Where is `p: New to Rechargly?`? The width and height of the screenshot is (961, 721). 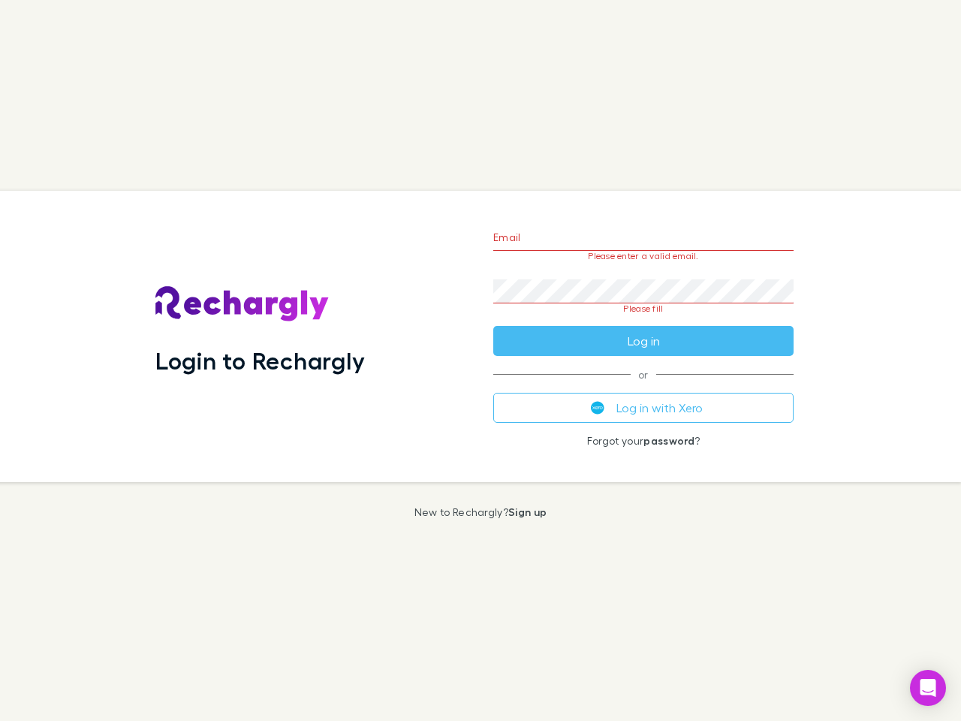
p: New to Rechargly? is located at coordinates (481, 512).